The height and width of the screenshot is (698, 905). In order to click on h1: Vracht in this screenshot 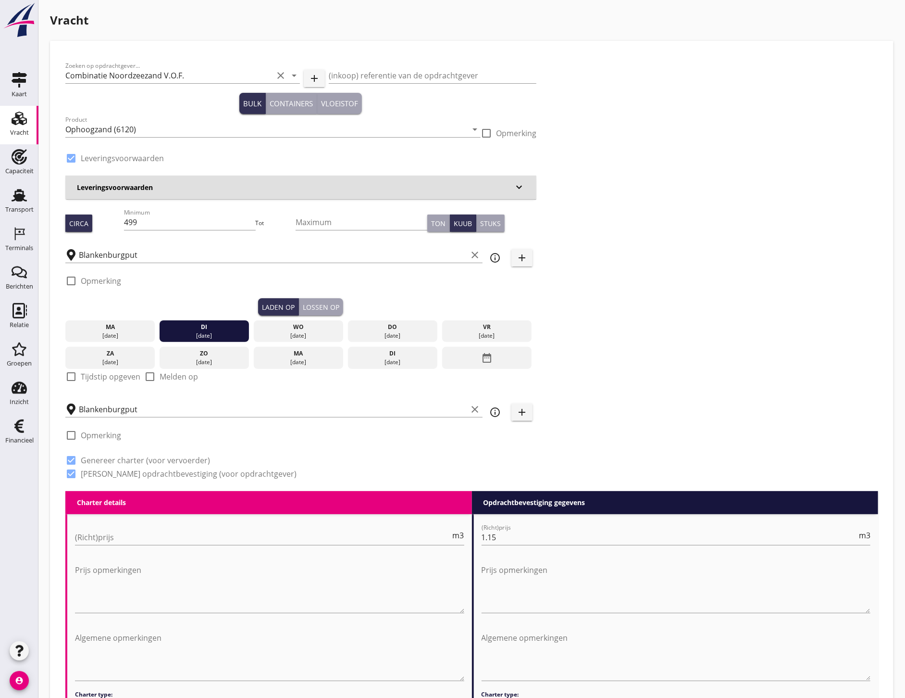, I will do `click(472, 20)`.